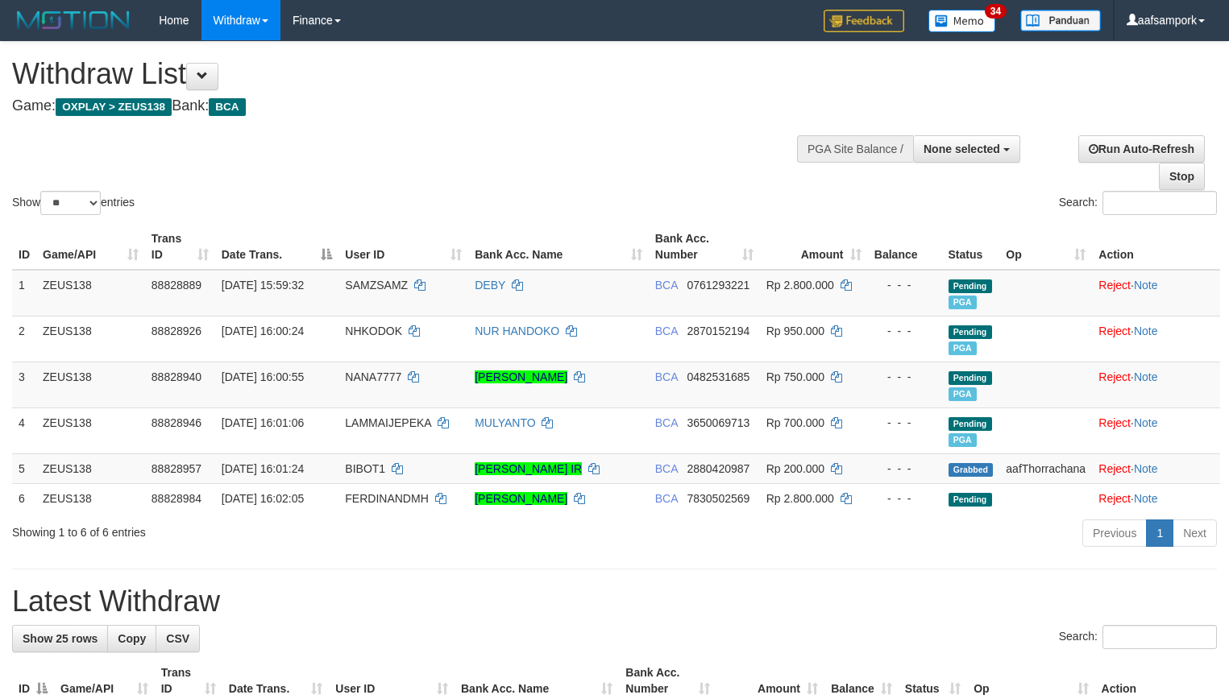 This screenshot has width=1229, height=699. Describe the element at coordinates (490, 285) in the screenshot. I see `a: DEBY` at that location.